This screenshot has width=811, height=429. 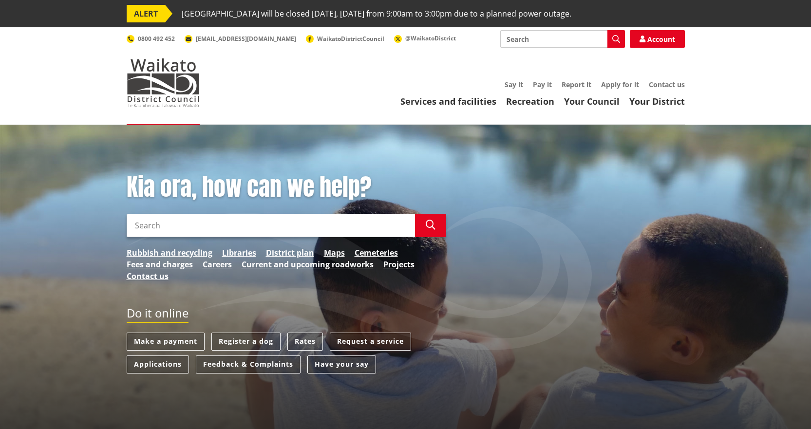 What do you see at coordinates (307, 265) in the screenshot?
I see `a: Current and upcoming roadworks` at bounding box center [307, 265].